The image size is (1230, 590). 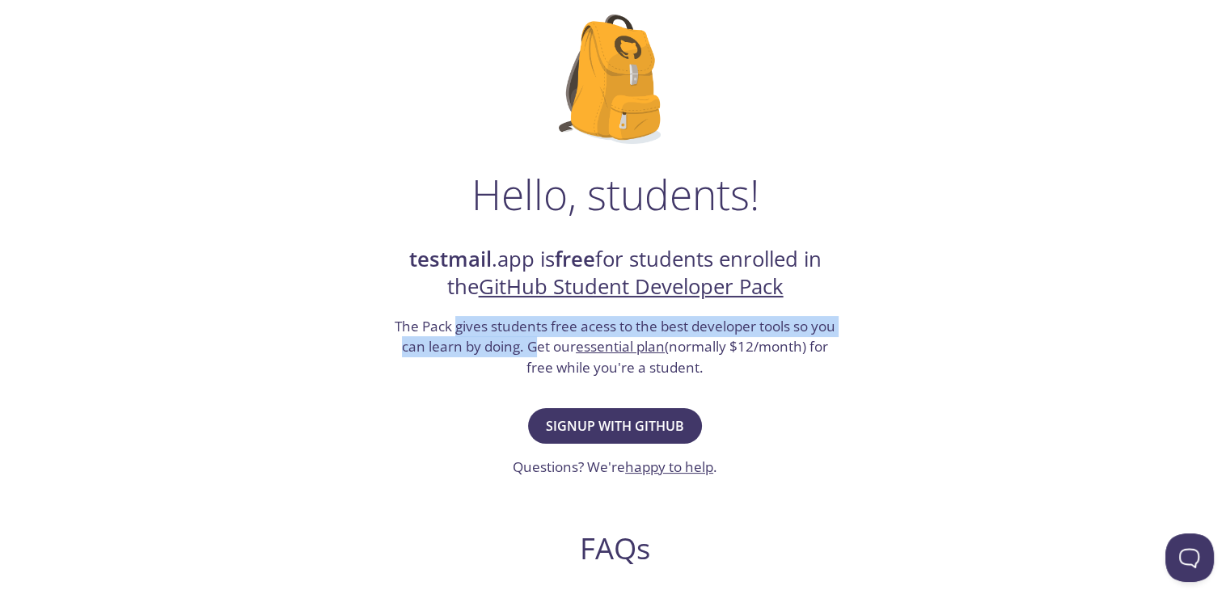 What do you see at coordinates (615, 426) in the screenshot?
I see `button: Signup with GitHub` at bounding box center [615, 426].